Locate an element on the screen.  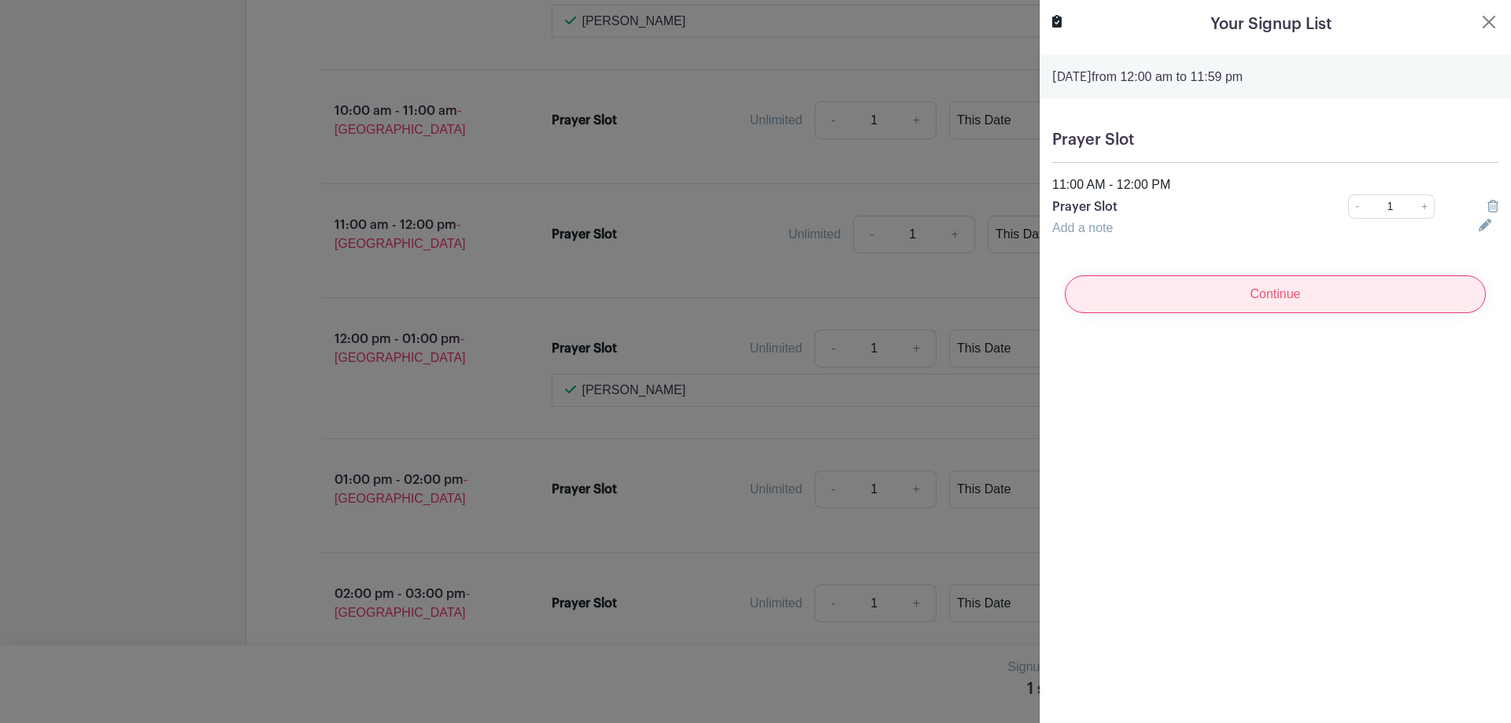
div: 11:00 AM - 12:00 PM is located at coordinates (1275, 185).